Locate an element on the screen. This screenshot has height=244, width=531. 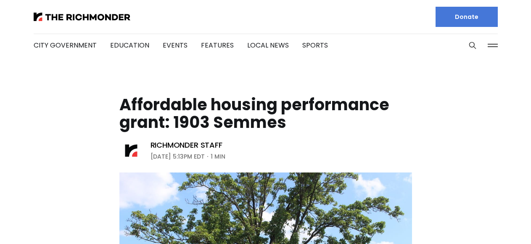
a: Education is located at coordinates (129, 45).